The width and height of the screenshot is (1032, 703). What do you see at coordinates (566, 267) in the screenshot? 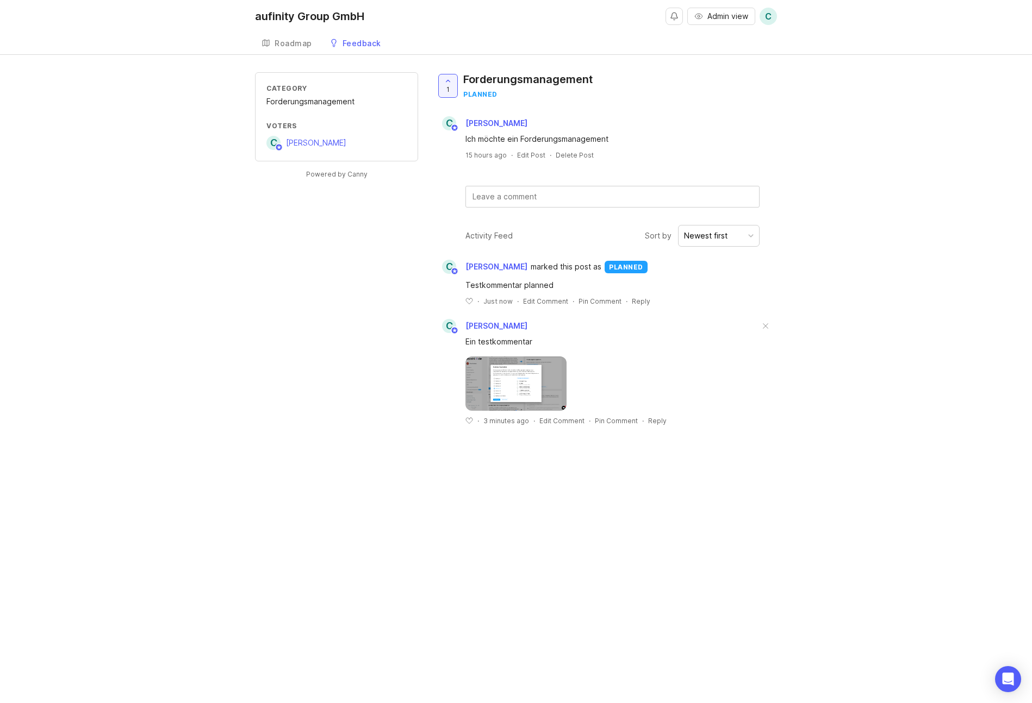
I see `span: marked this post as` at bounding box center [566, 267].